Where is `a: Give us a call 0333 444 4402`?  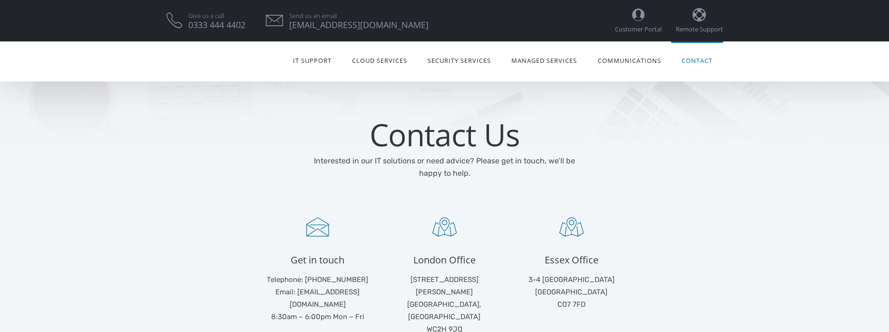 a: Give us a call 0333 444 4402 is located at coordinates (217, 20).